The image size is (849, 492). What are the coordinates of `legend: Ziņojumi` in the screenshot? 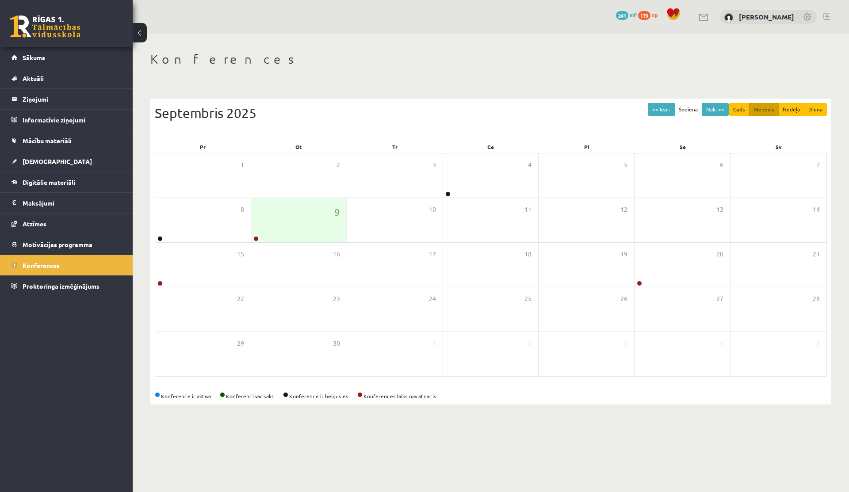 It's located at (72, 99).